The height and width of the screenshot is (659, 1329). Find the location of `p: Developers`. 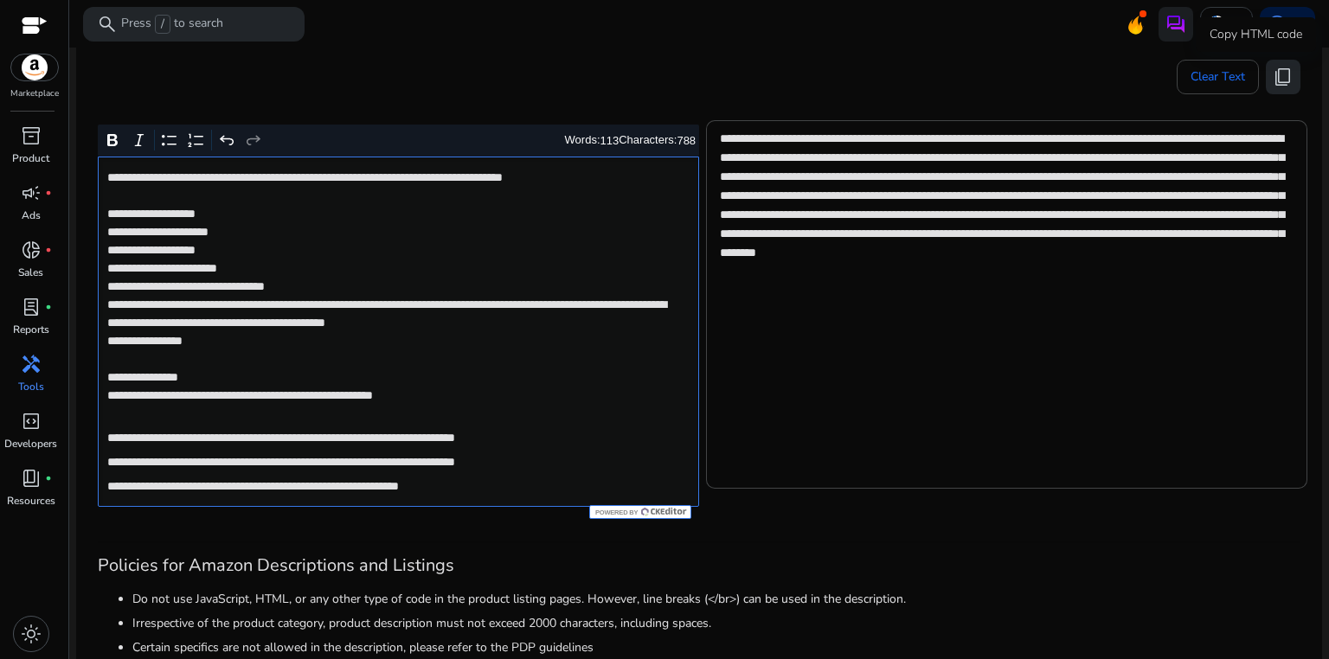

p: Developers is located at coordinates (30, 444).